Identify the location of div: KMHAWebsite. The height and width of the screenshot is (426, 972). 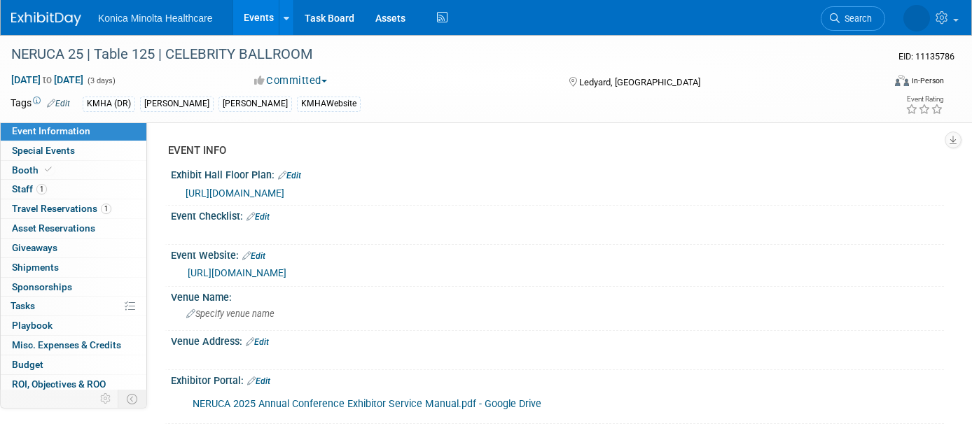
(328, 104).